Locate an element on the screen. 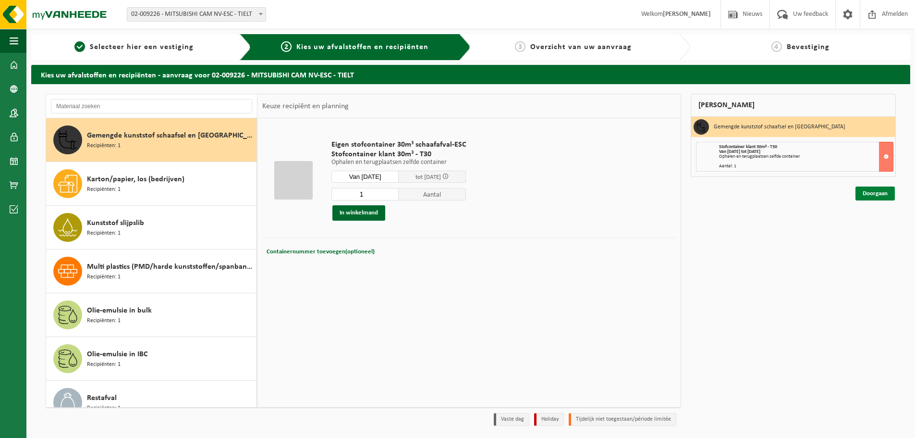 This screenshot has width=915, height=438. button: In winkelmand is located at coordinates (359, 213).